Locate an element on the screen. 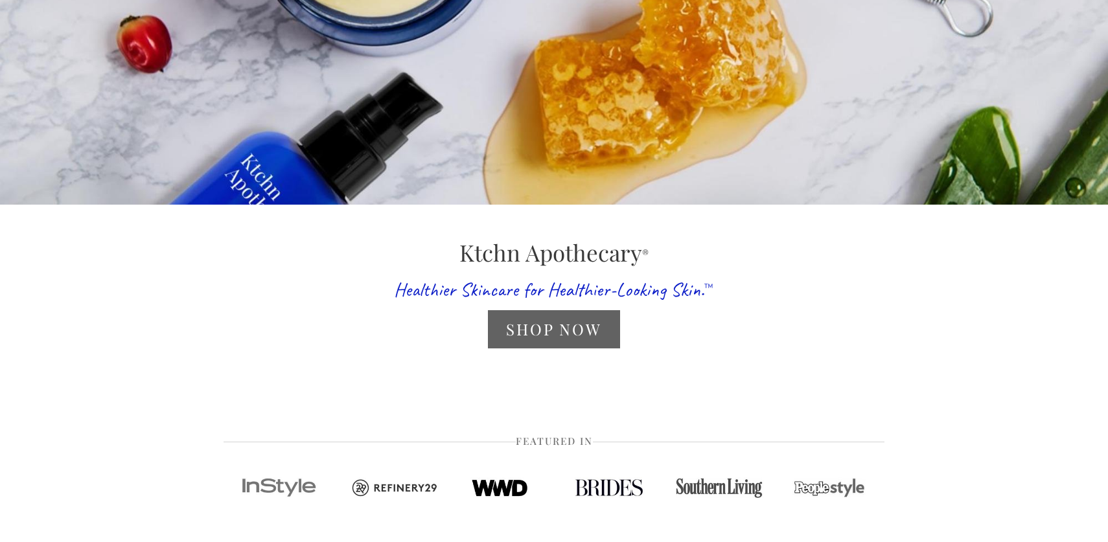  span: Featured in is located at coordinates (554, 440).